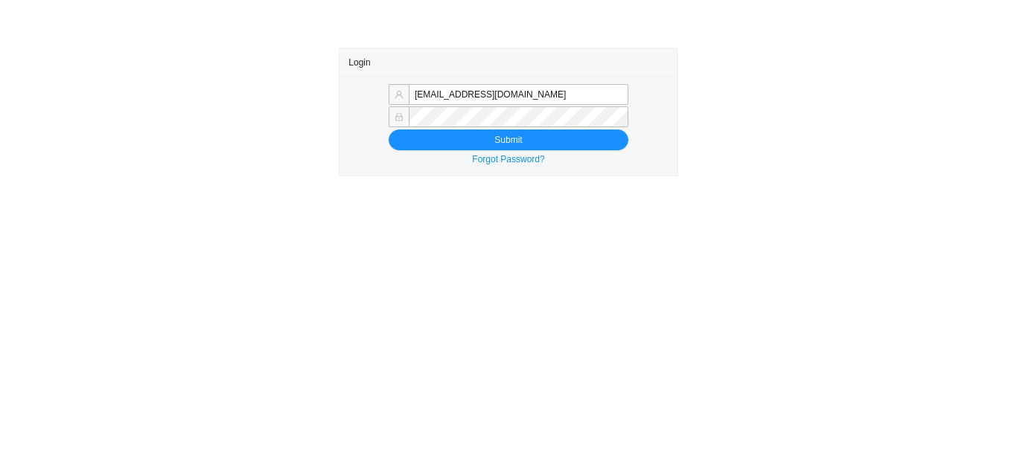 The height and width of the screenshot is (471, 1017). I want to click on span: user, so click(399, 95).